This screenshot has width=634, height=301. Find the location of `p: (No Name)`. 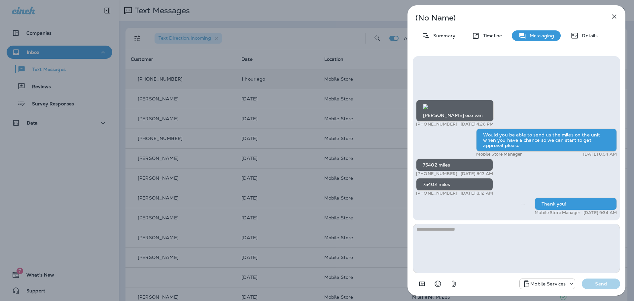

p: (No Name) is located at coordinates (505, 18).